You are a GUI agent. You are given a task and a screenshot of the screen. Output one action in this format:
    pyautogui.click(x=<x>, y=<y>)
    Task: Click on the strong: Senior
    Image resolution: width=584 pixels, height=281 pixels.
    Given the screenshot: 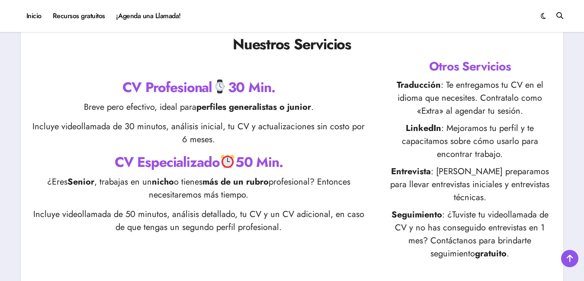 What is the action you would take?
    pyautogui.click(x=81, y=182)
    